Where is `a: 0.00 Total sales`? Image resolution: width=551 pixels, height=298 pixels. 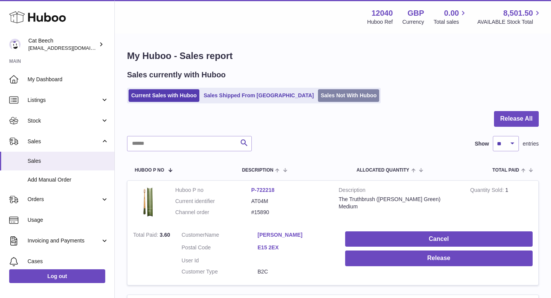 a: 0.00 Total sales is located at coordinates (451, 17).